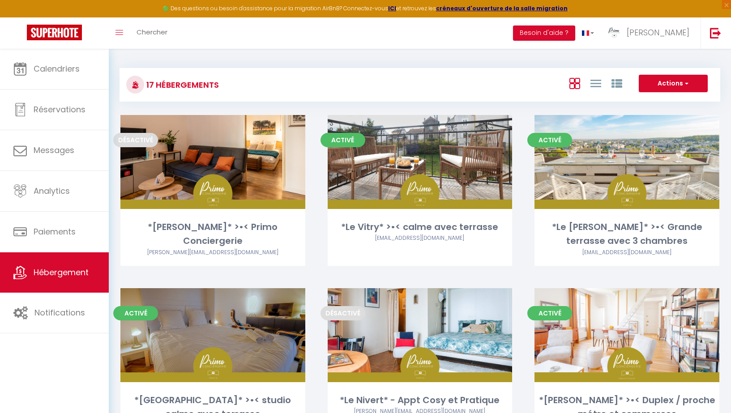 The width and height of the screenshot is (731, 413). What do you see at coordinates (392, 8) in the screenshot?
I see `a: ICI` at bounding box center [392, 8].